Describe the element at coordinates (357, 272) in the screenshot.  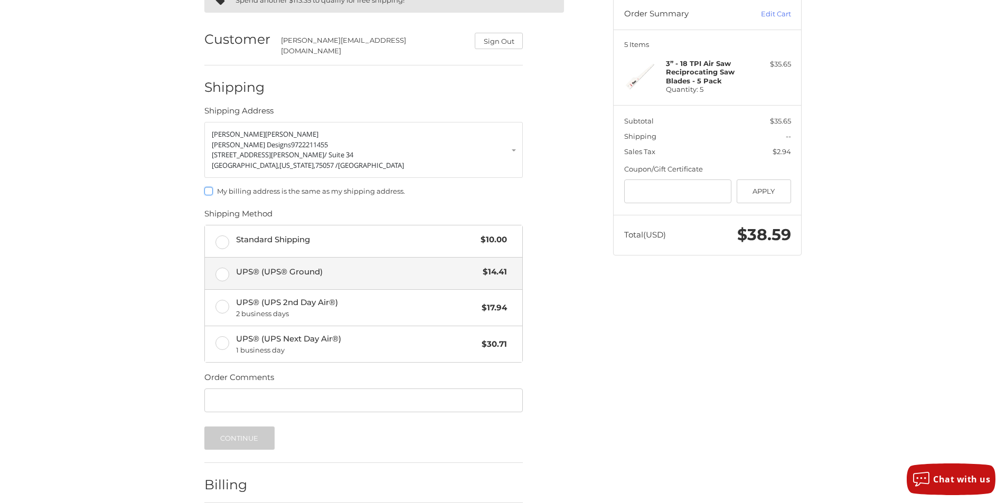
I see `span: UPS® (UPS® Ground)` at that location.